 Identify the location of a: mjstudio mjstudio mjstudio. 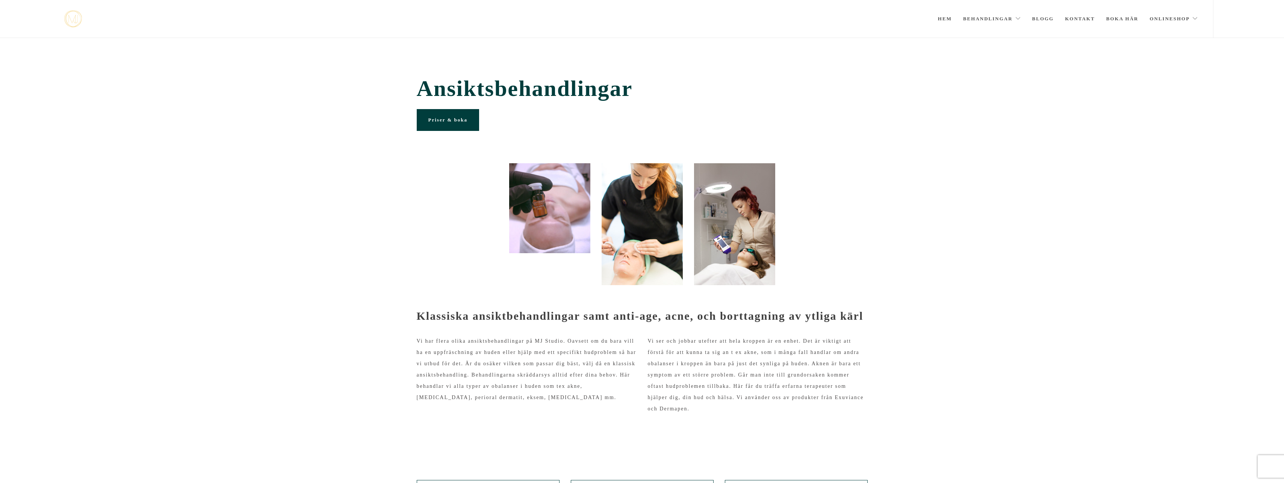
(73, 19).